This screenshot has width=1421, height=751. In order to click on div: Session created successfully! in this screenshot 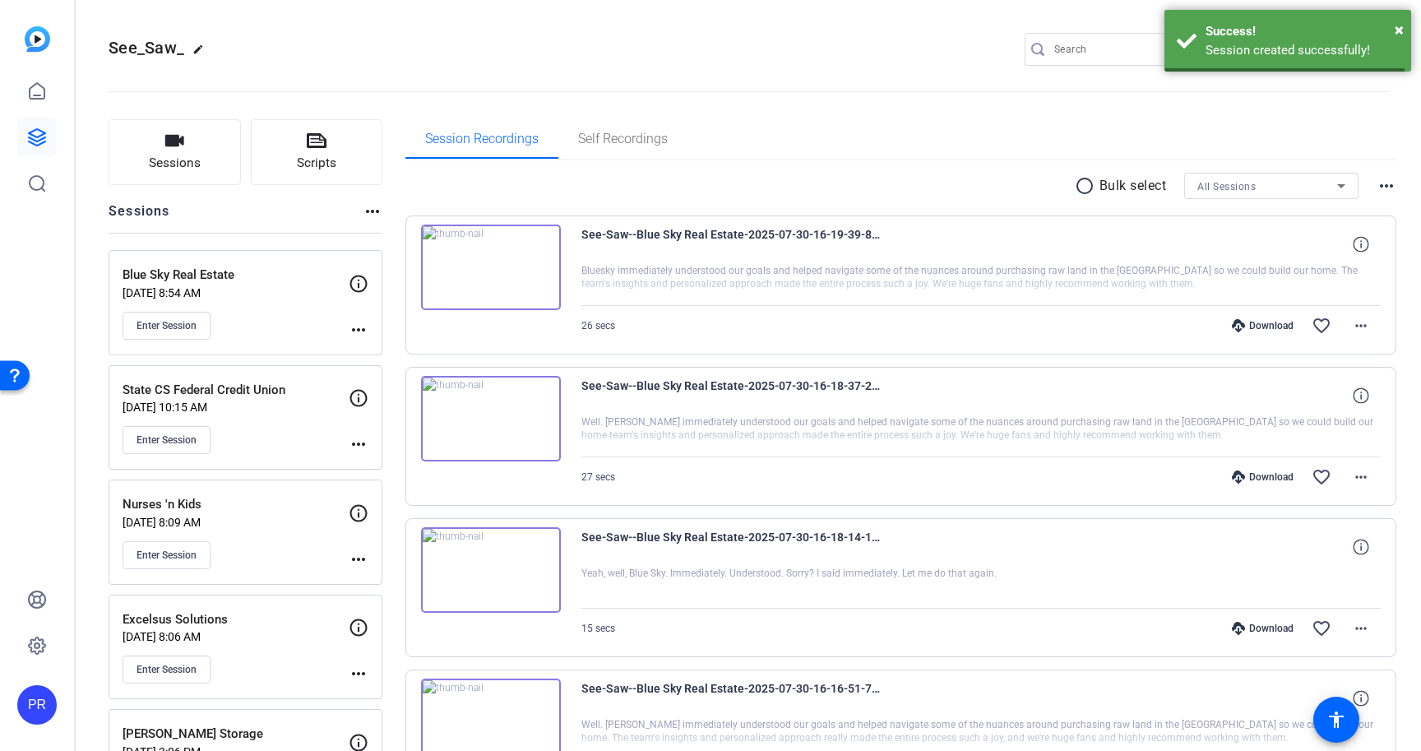, I will do `click(1301, 50)`.